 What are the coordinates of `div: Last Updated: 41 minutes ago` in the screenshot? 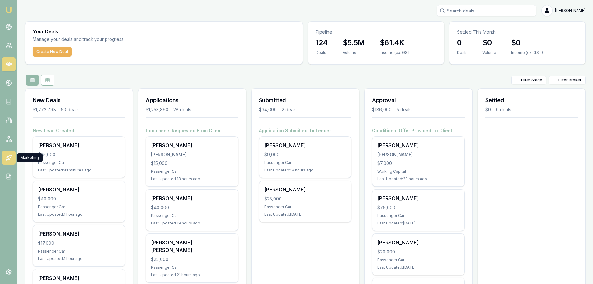 It's located at (79, 170).